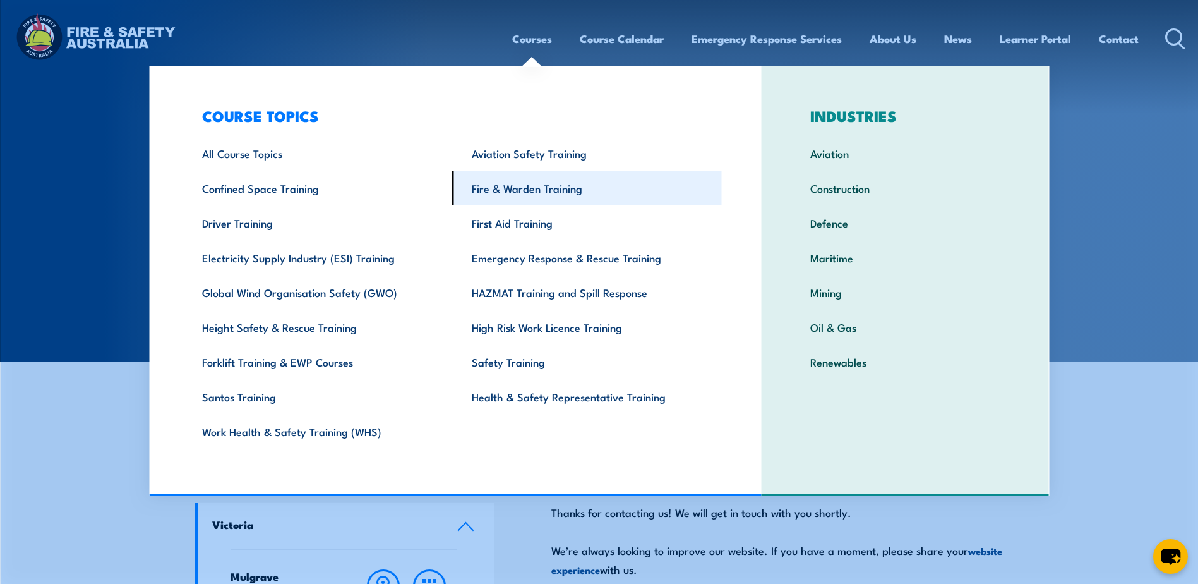 This screenshot has width=1198, height=584. What do you see at coordinates (317, 361) in the screenshot?
I see `a: Forklift Training & EWP Courses` at bounding box center [317, 361].